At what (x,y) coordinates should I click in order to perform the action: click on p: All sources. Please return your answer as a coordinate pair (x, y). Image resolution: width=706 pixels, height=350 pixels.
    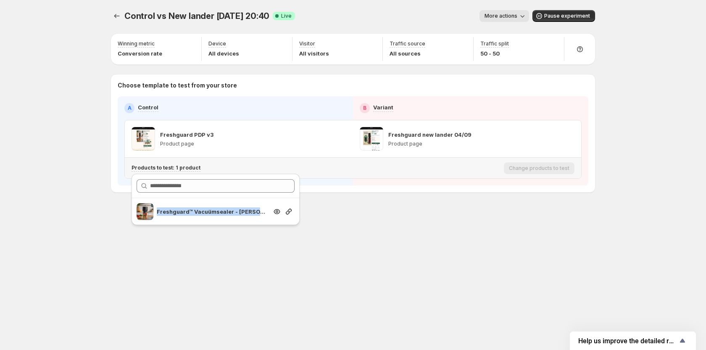
    Looking at the image, I should click on (407, 53).